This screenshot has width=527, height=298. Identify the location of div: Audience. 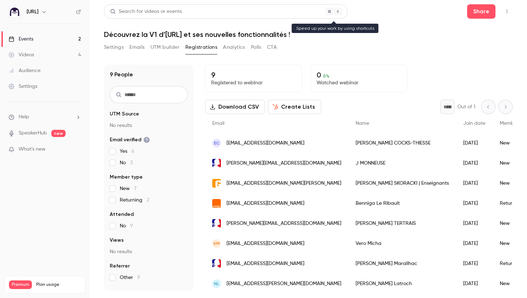
(24, 71).